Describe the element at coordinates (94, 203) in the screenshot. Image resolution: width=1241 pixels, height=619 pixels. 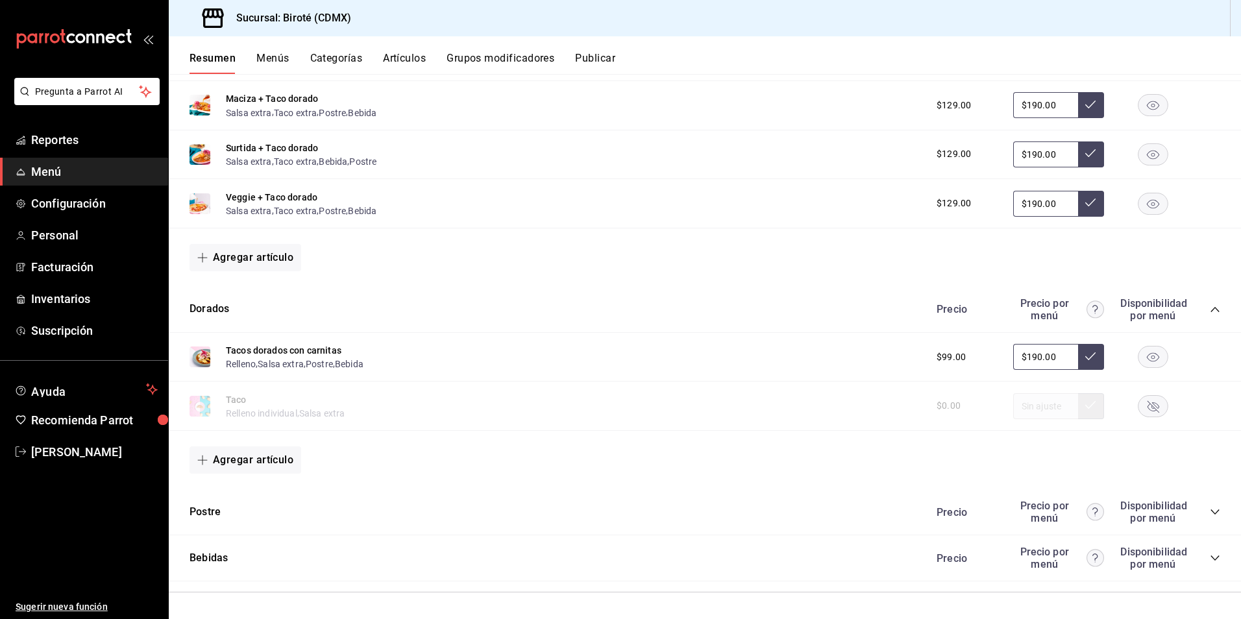
I see `span: Configuración` at that location.